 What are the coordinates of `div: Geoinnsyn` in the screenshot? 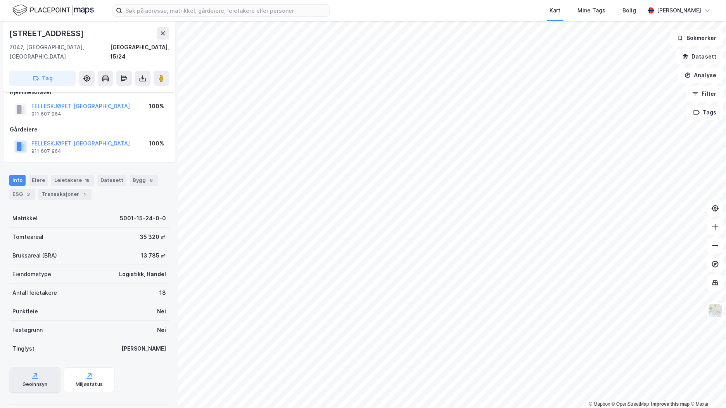 It's located at (35, 384).